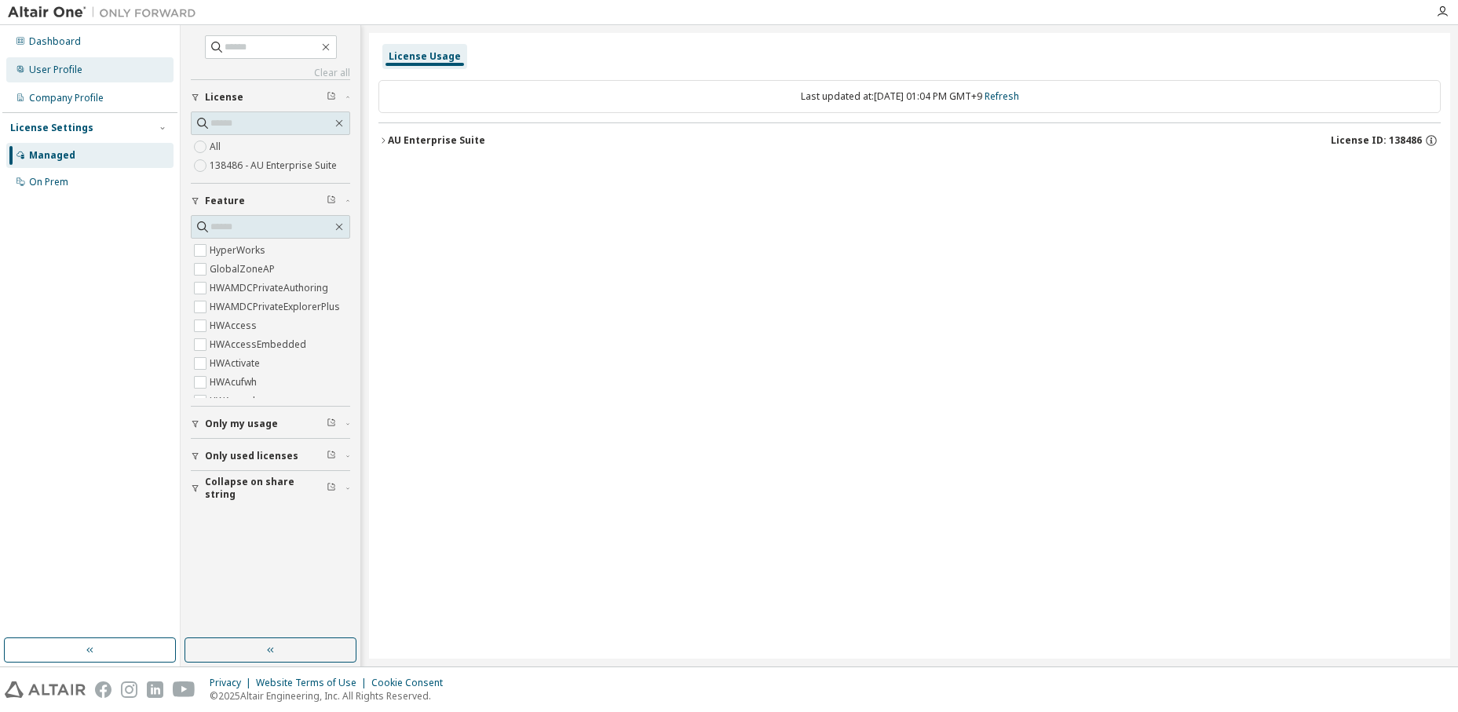  I want to click on img: youtube.svg, so click(184, 690).